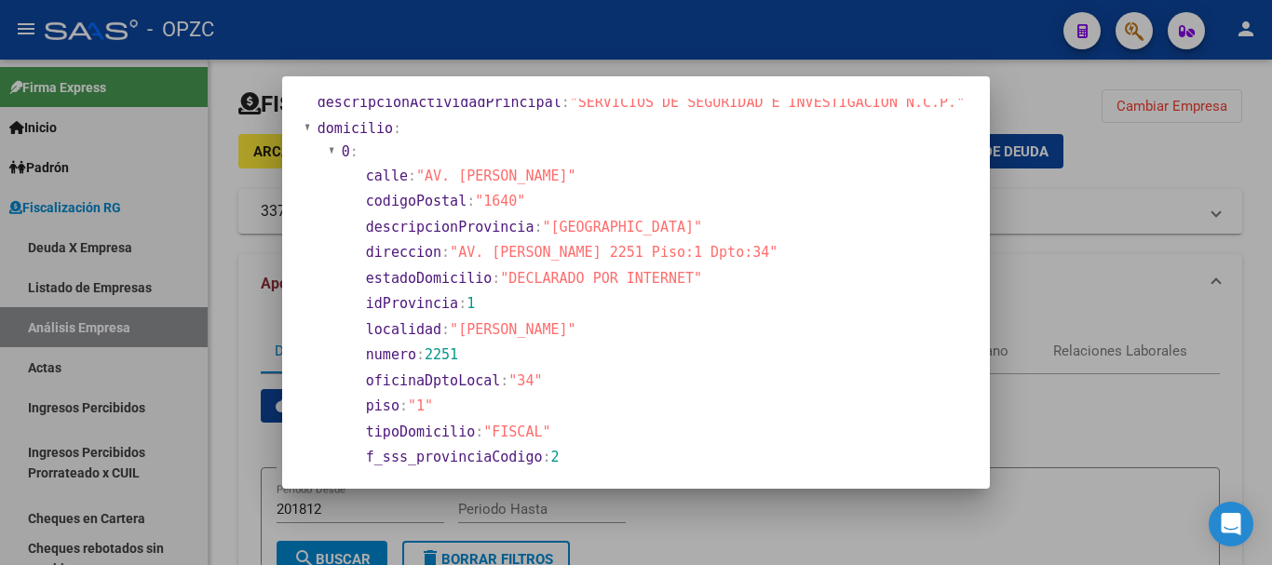 The height and width of the screenshot is (565, 1272). Describe the element at coordinates (601, 278) in the screenshot. I see `span: "DECLARADO POR INTERNET"` at that location.